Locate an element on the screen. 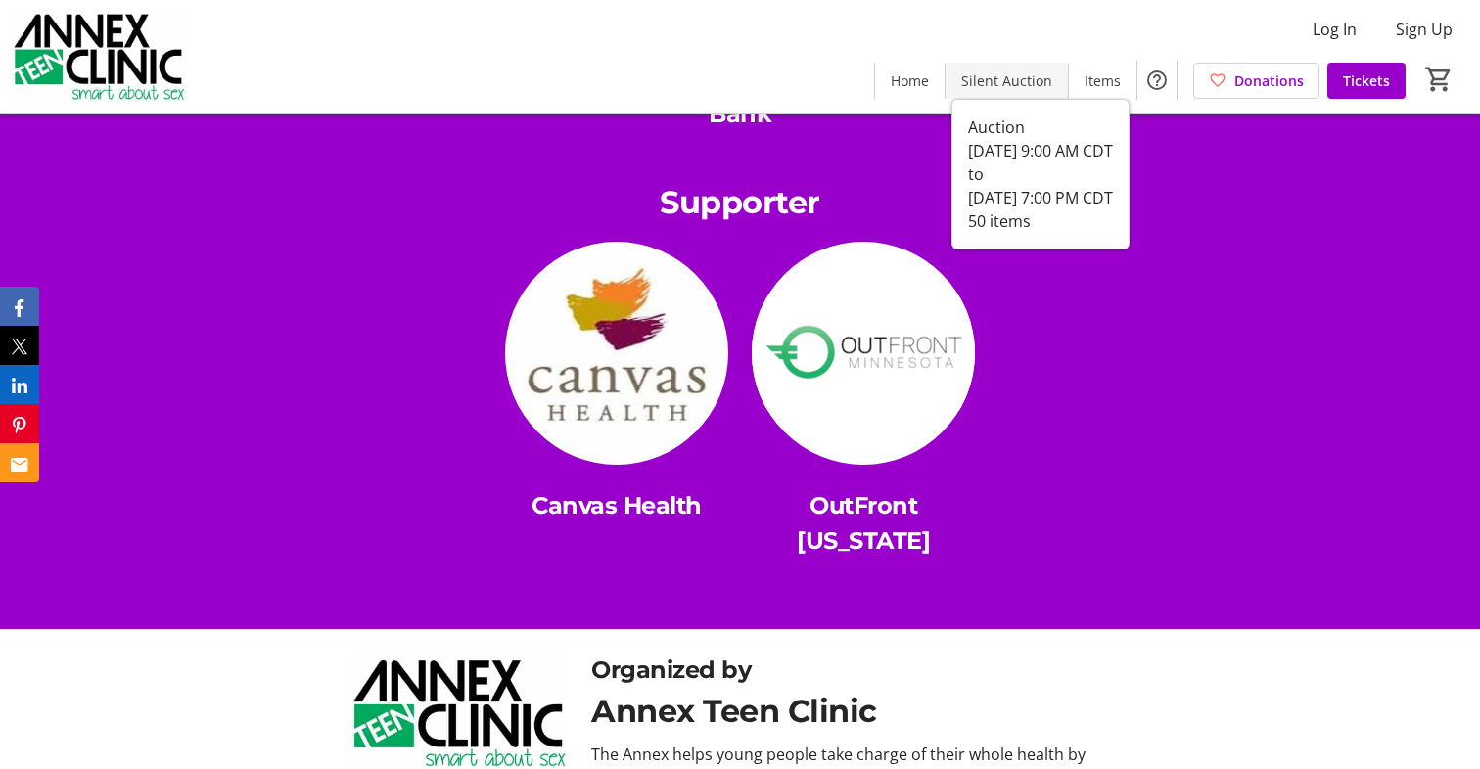 This screenshot has height=769, width=1480. span: Silent Auction is located at coordinates (1006, 80).